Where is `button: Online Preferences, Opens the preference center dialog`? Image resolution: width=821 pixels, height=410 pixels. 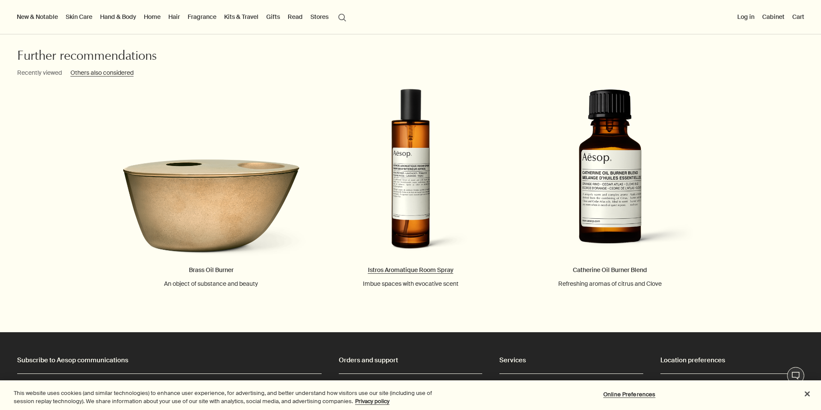
button: Online Preferences, Opens the preference center dialog is located at coordinates (629, 394).